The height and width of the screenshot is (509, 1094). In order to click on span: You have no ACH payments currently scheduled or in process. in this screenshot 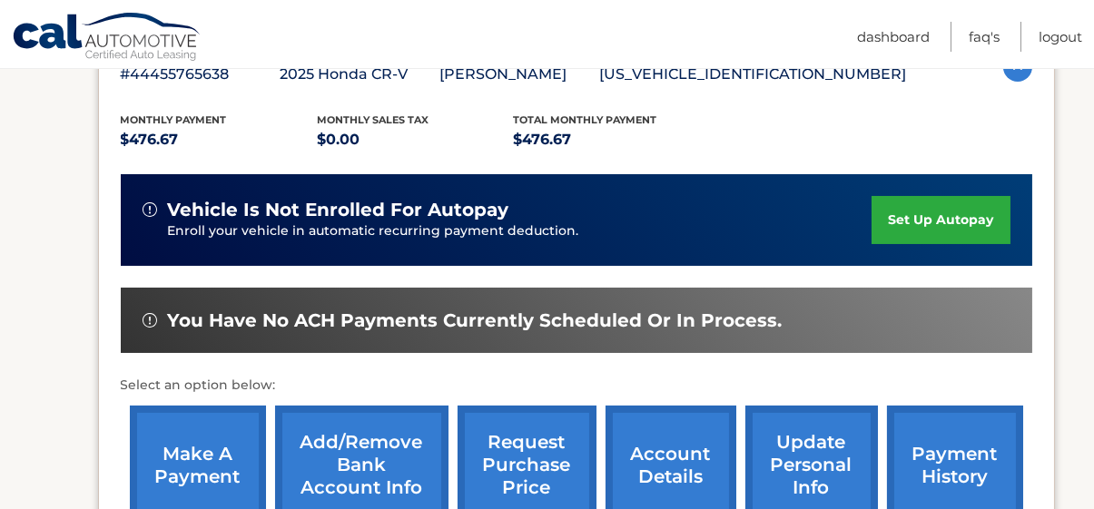, I will do `click(475, 320)`.